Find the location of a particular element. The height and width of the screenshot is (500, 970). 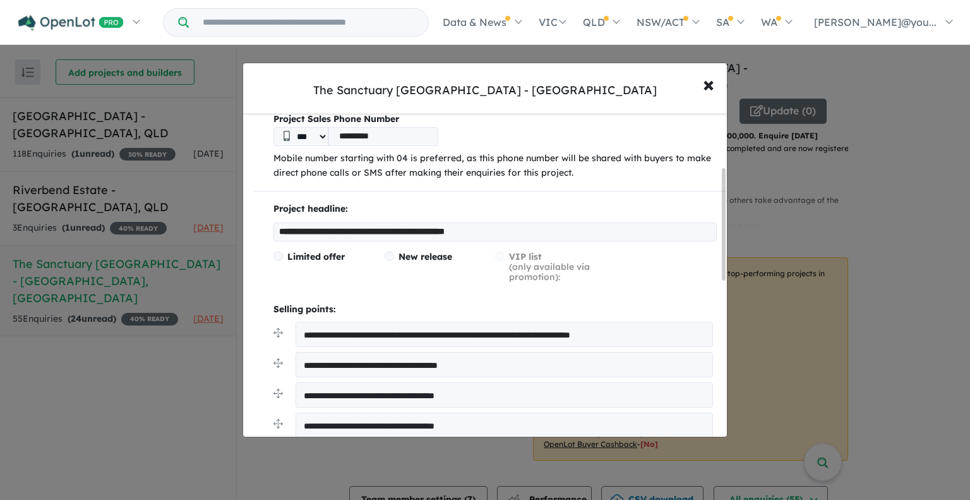

p: Project headline: is located at coordinates (495, 209).